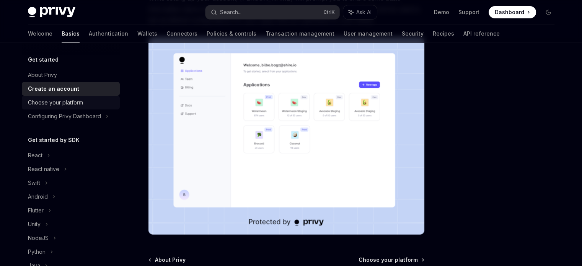 The width and height of the screenshot is (582, 266). Describe the element at coordinates (482, 34) in the screenshot. I see `a: API reference` at that location.